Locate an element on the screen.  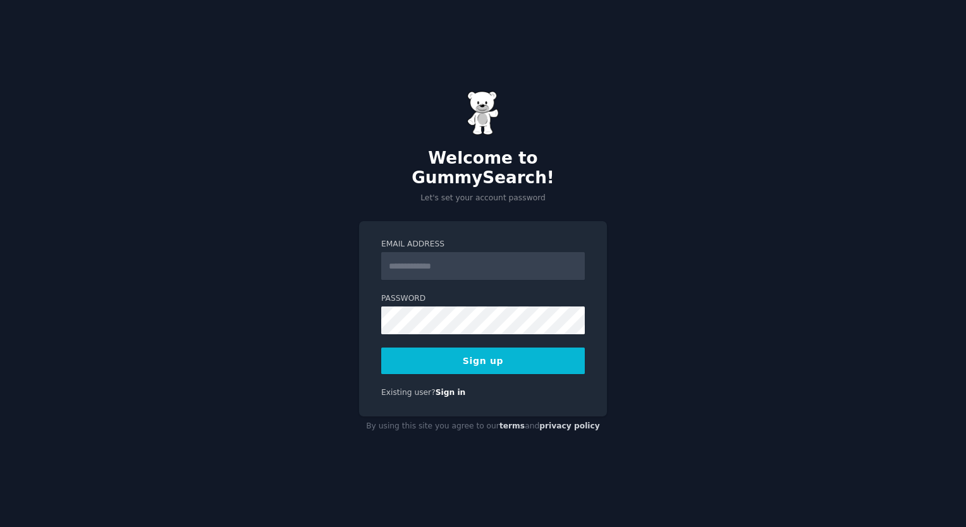
a: privacy policy is located at coordinates (570, 426).